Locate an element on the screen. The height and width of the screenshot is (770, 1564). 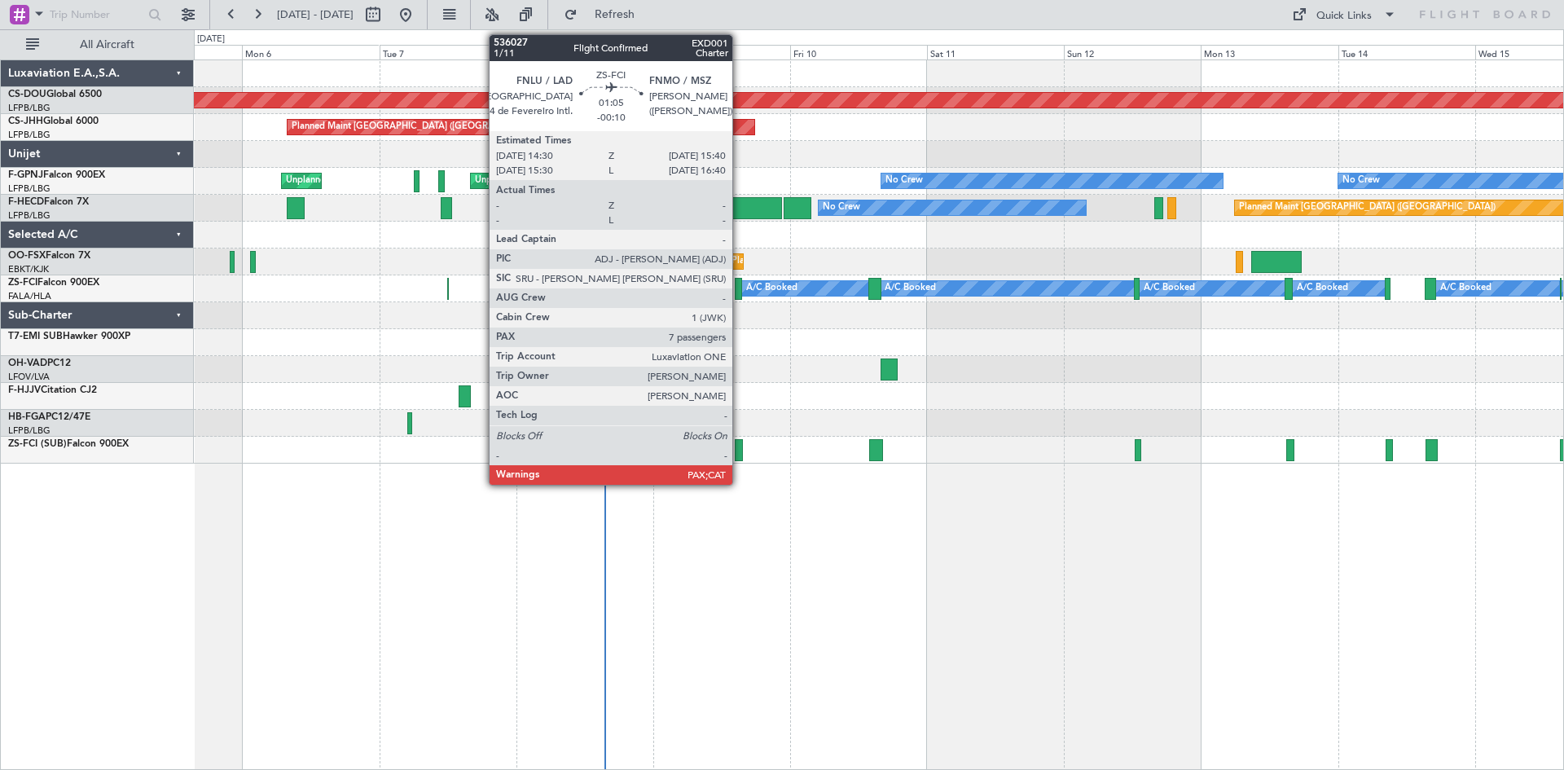
a: F-GPNJFalcon 900EX is located at coordinates (56, 175).